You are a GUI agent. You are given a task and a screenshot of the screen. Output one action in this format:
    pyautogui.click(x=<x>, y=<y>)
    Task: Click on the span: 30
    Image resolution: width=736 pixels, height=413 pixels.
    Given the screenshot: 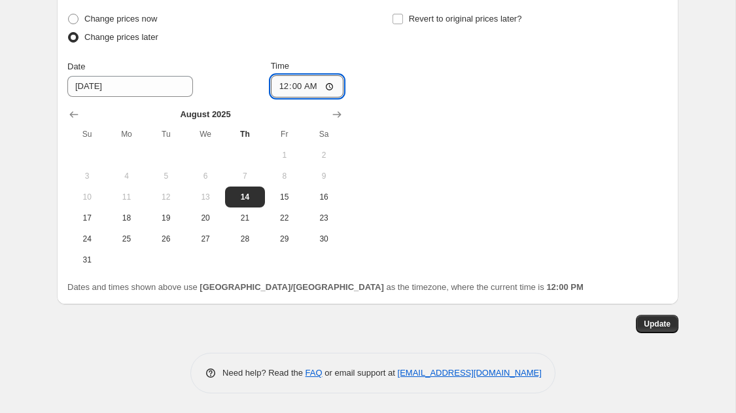 What is the action you would take?
    pyautogui.click(x=324, y=239)
    